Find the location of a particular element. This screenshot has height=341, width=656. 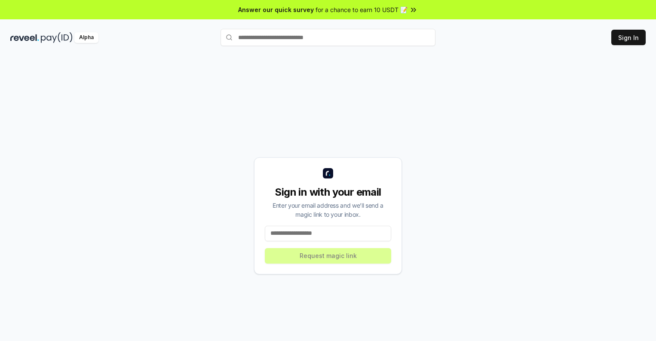

div: Alpha is located at coordinates (86, 37).